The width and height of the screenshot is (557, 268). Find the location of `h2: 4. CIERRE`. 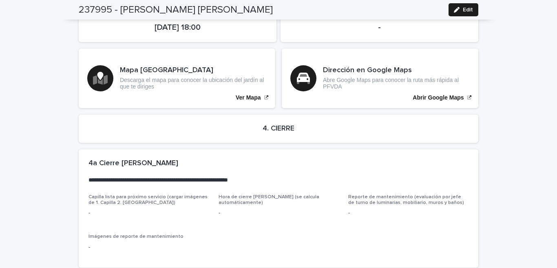

h2: 4. CIERRE is located at coordinates (278, 129).